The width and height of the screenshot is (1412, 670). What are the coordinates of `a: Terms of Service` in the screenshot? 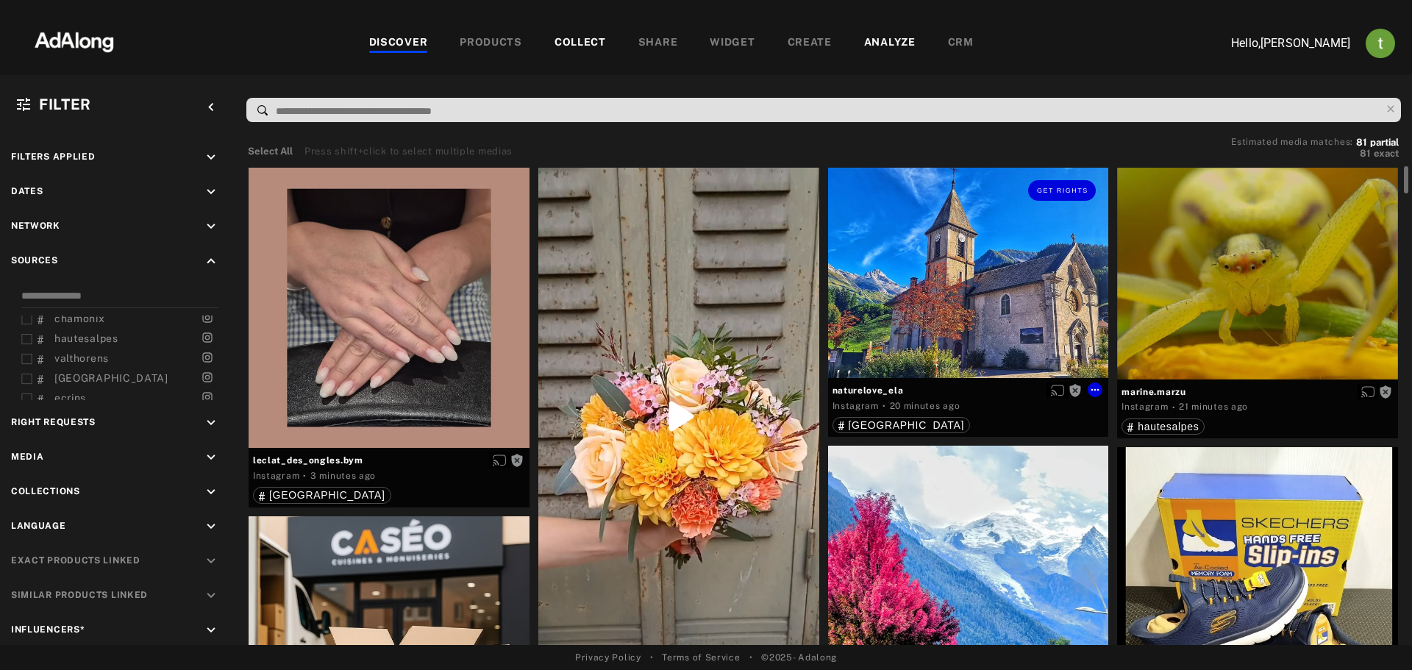 It's located at (701, 658).